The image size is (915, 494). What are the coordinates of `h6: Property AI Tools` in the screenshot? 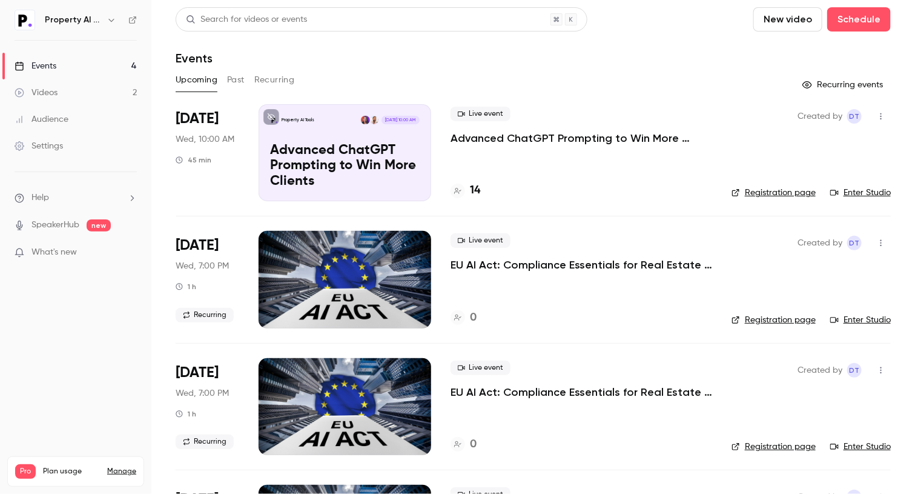 It's located at (73, 20).